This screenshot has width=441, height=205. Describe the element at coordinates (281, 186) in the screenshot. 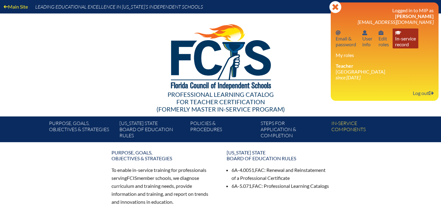

I see `li: 6A-5.071, : Professional Learning Catalogs` at that location.